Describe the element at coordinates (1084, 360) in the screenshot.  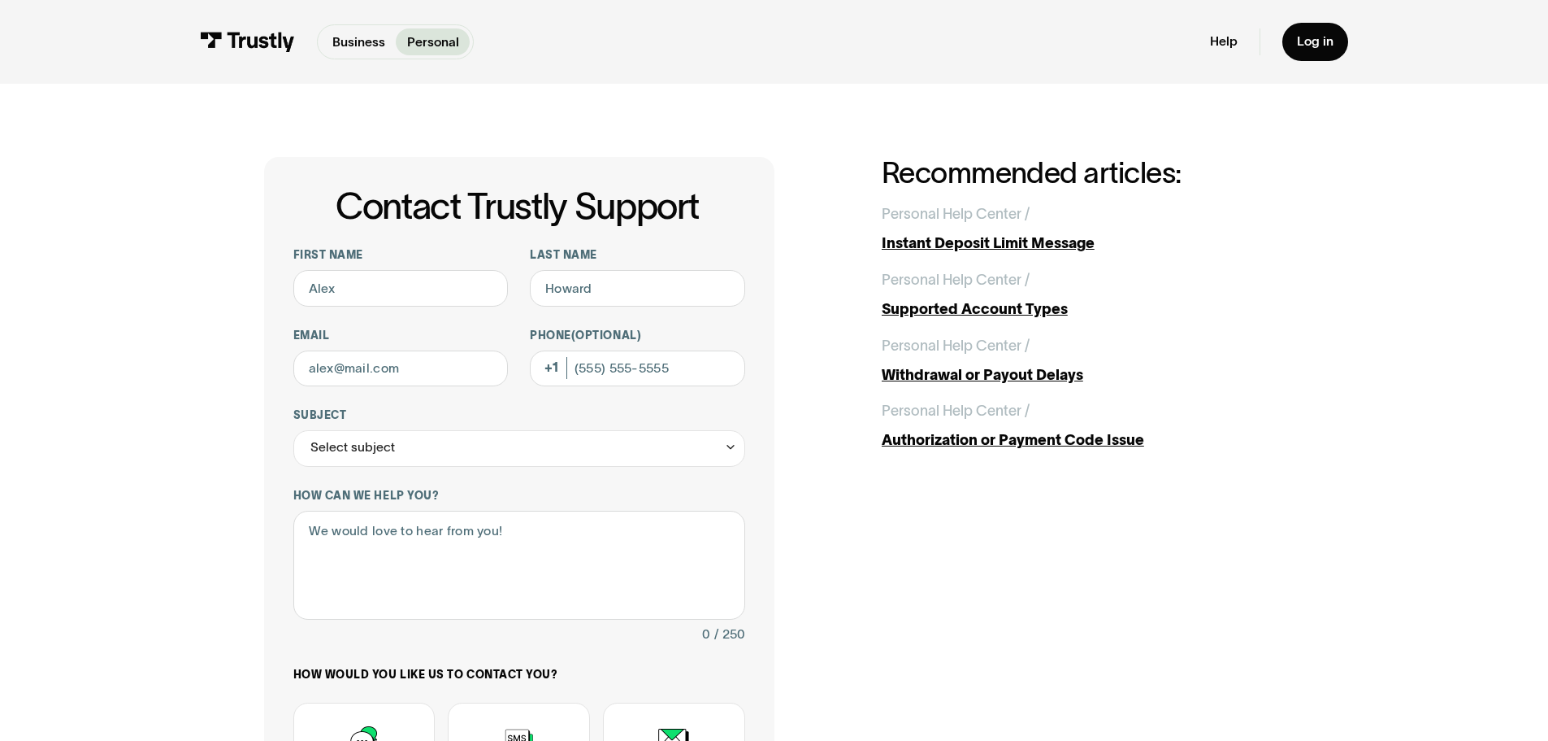
I see `a: Personal Help Center /Withdrawal or Payout Delays` at that location.